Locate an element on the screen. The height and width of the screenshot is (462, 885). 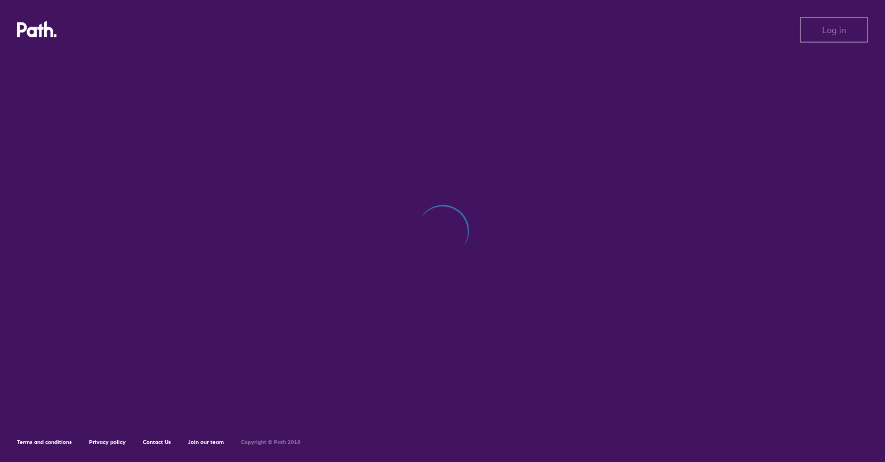
a: Terms and conditions is located at coordinates (44, 442).